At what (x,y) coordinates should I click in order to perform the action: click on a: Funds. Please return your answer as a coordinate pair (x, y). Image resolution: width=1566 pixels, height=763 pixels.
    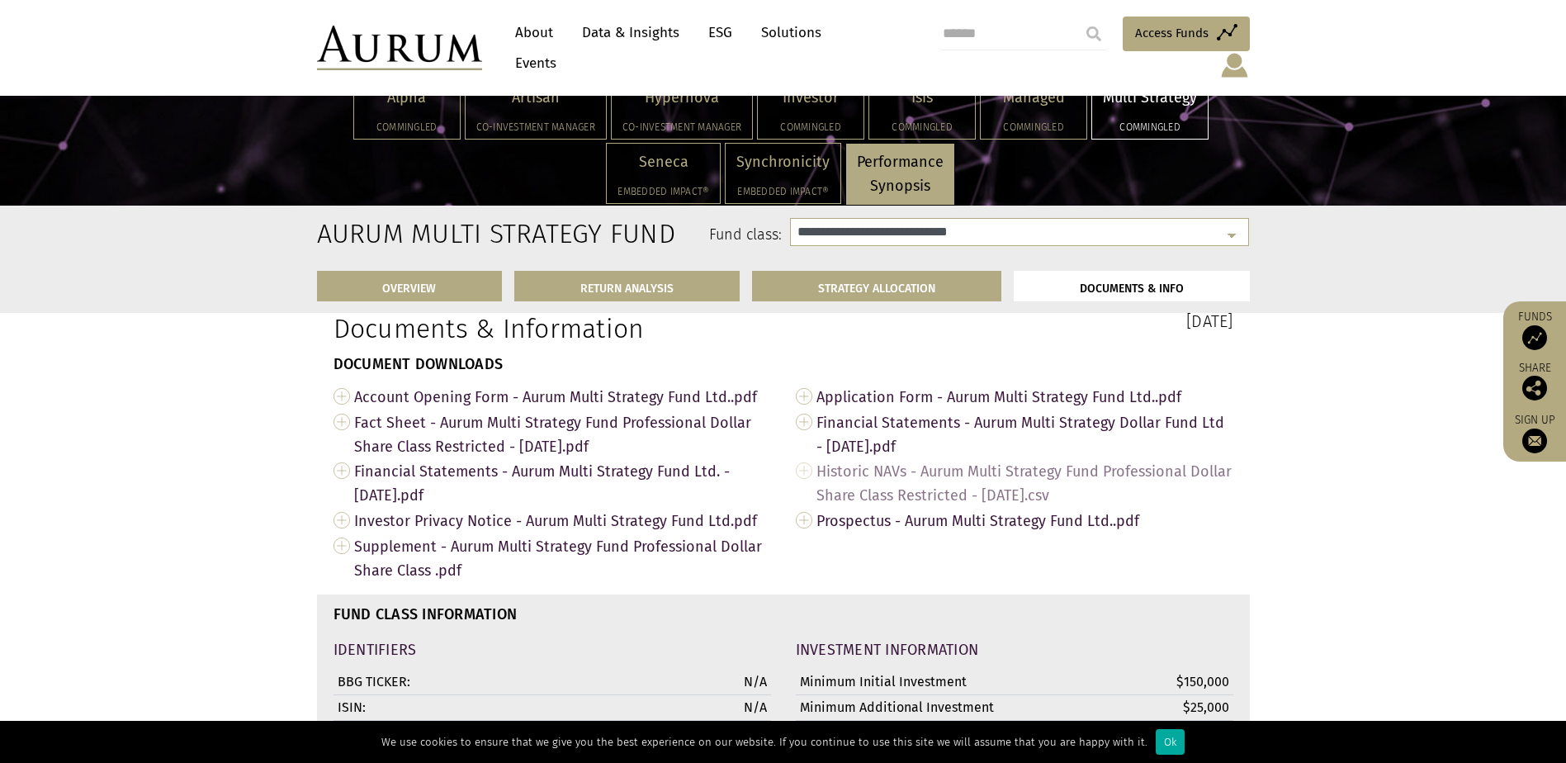
    Looking at the image, I should click on (1534, 329).